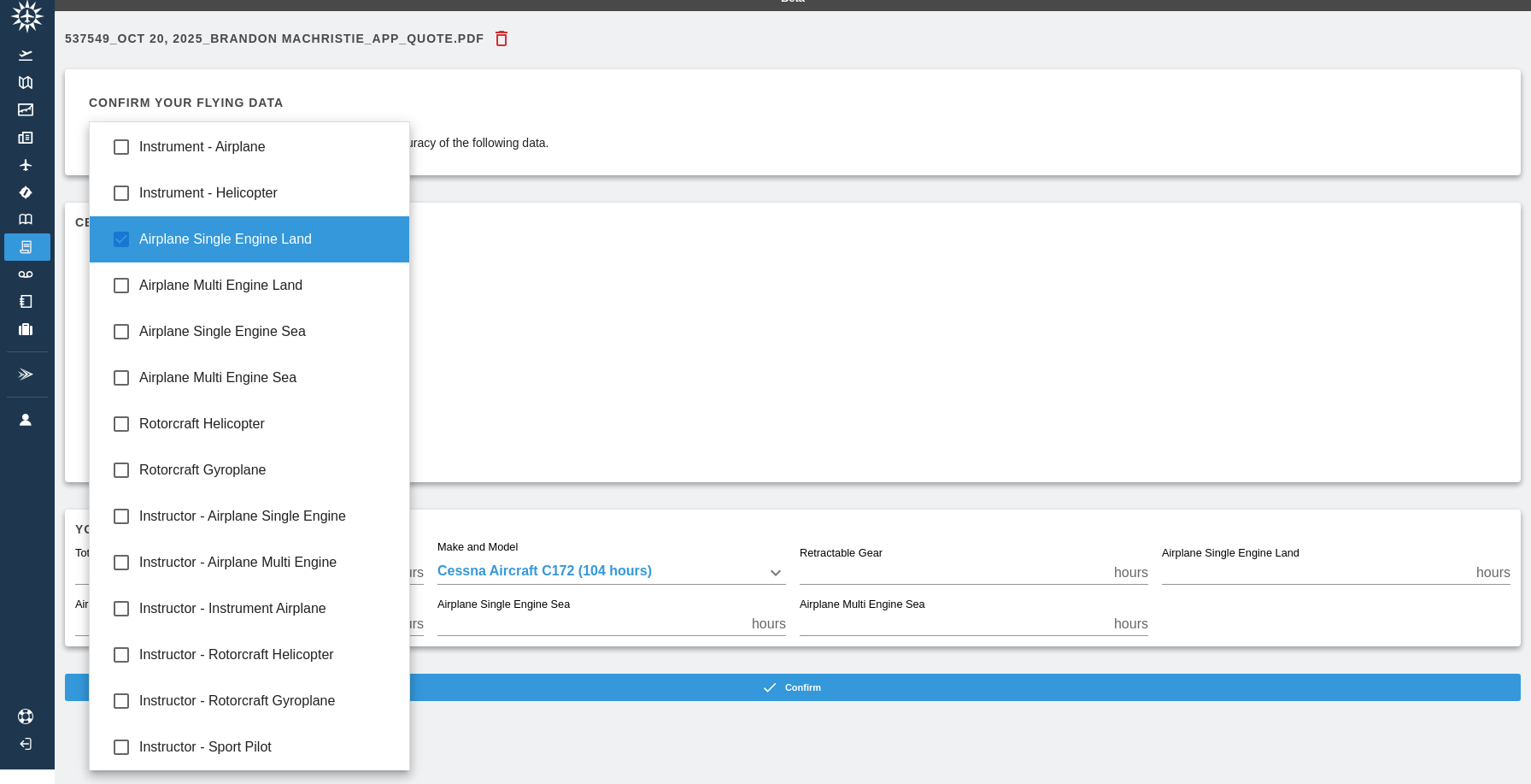  I want to click on span: Airplane Single Engine Land, so click(268, 240).